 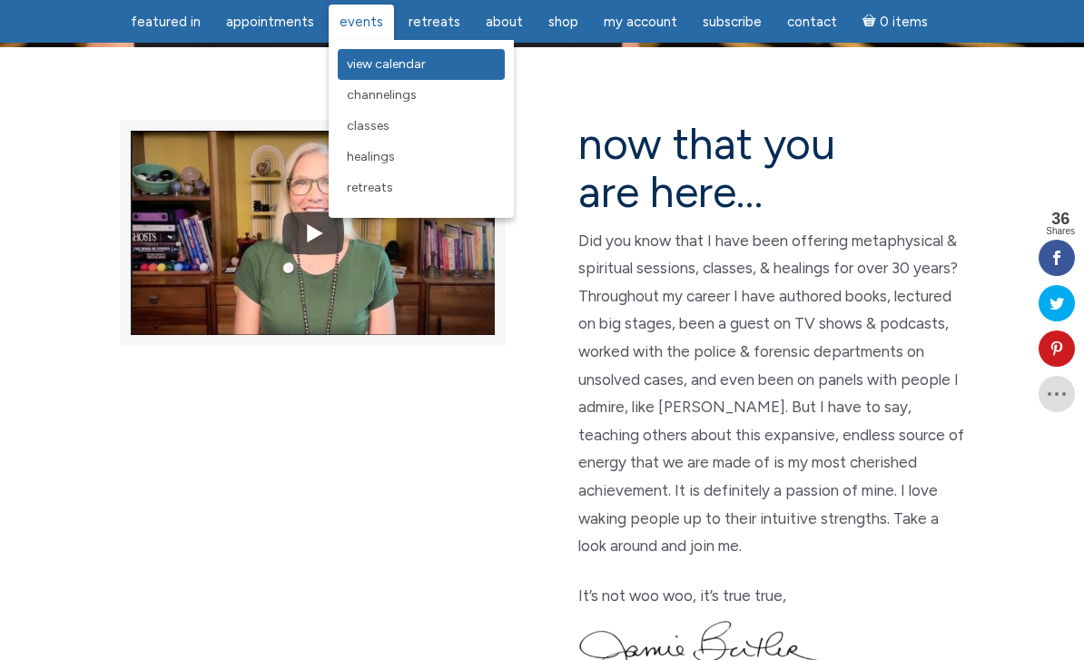 What do you see at coordinates (871, 22) in the screenshot?
I see `i: Cart` at bounding box center [871, 22].